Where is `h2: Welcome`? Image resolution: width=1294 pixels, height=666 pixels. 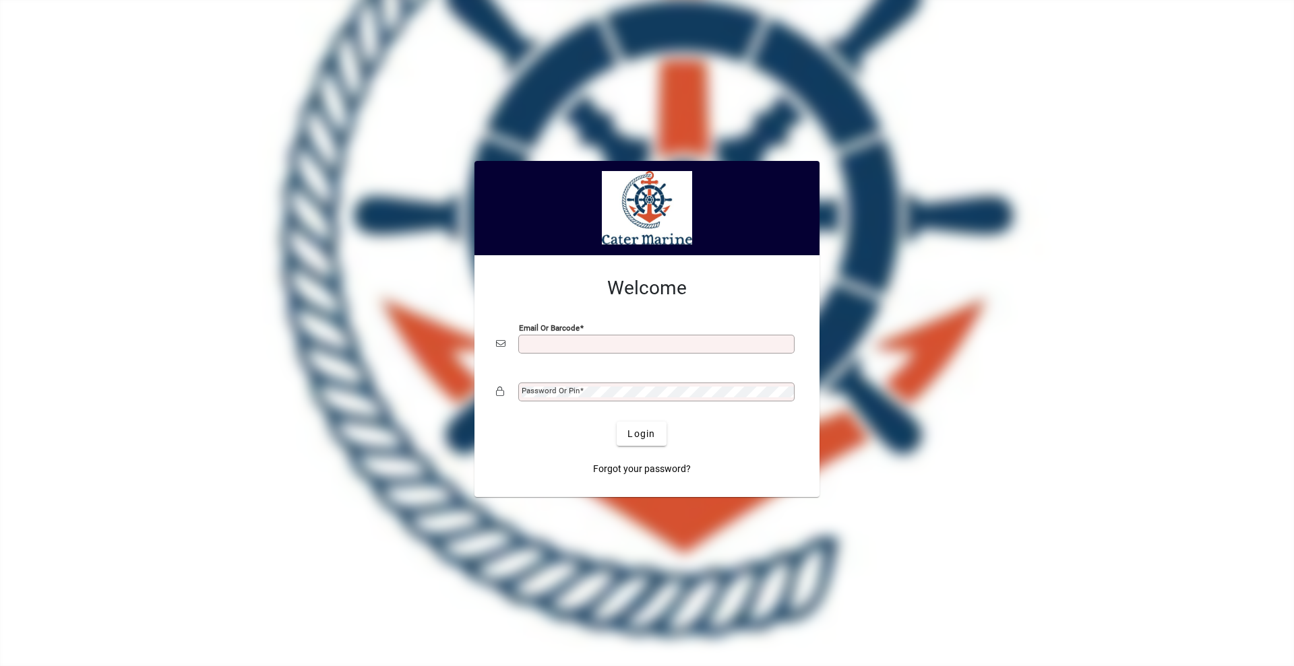
h2: Welcome is located at coordinates (647, 288).